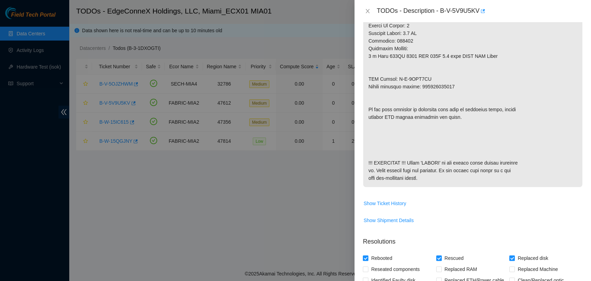  I want to click on p: Resolutions, so click(472, 238).